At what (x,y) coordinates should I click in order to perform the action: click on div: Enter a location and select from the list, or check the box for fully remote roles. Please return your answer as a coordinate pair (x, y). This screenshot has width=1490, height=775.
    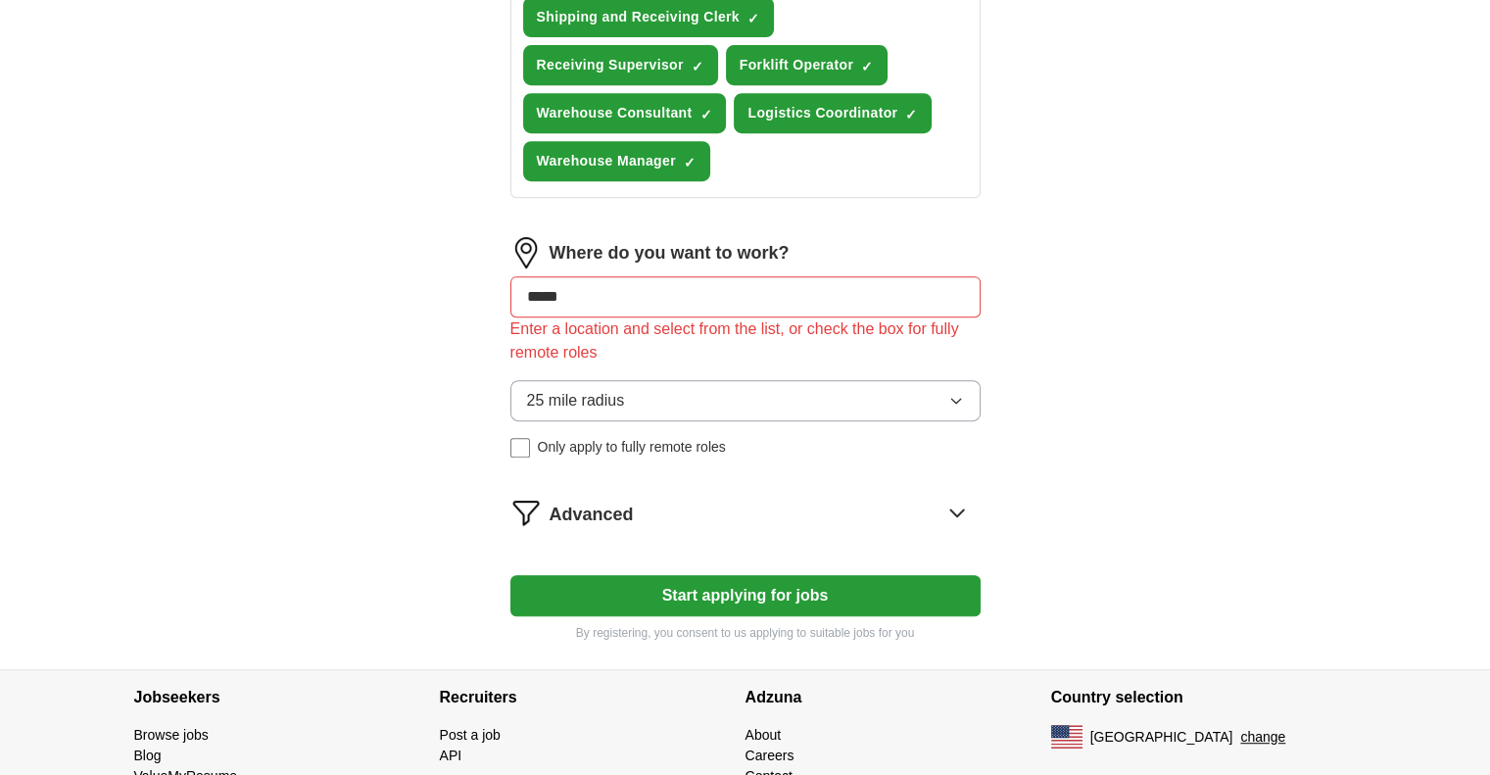
    Looking at the image, I should click on (746, 341).